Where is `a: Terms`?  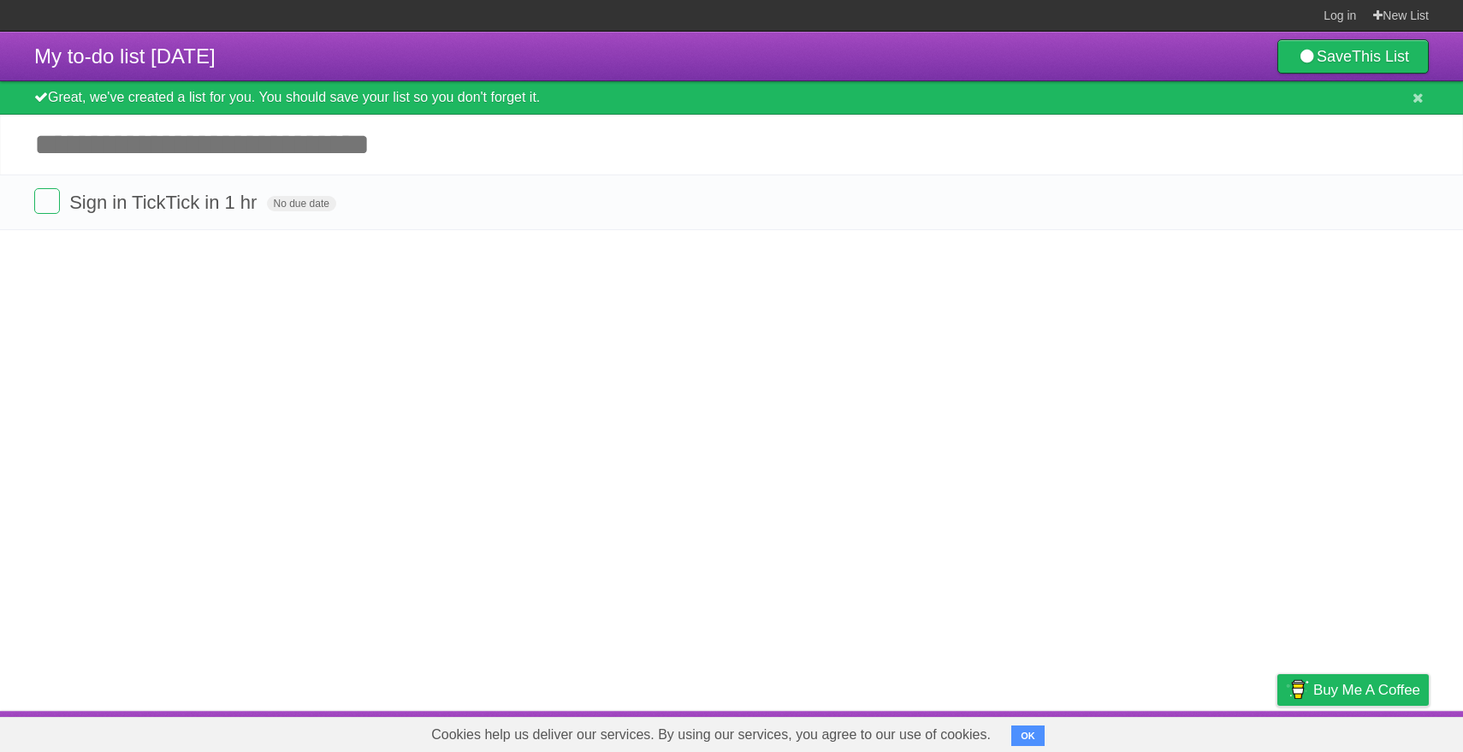
a: Terms is located at coordinates (1216, 732).